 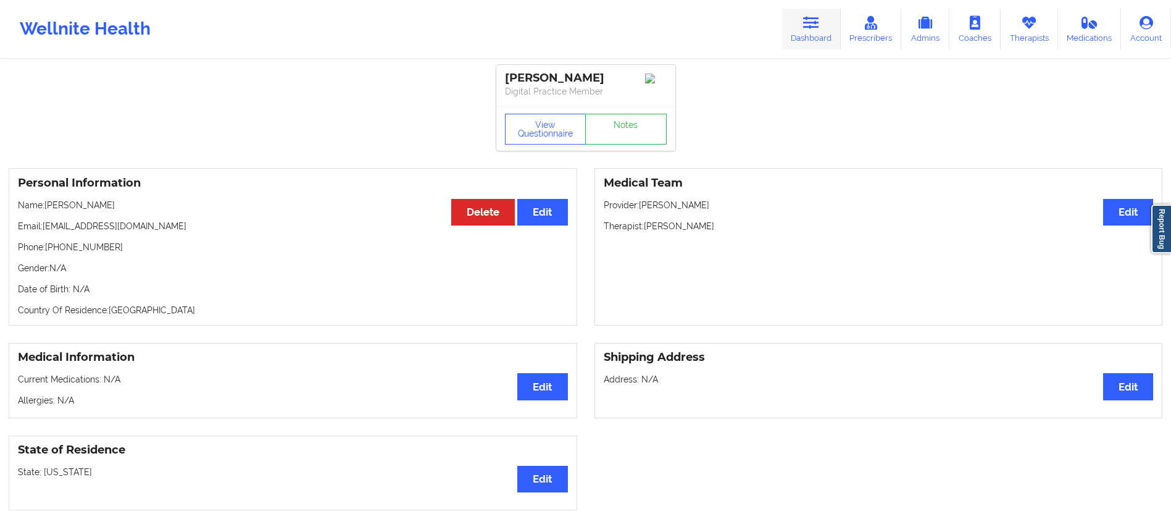 What do you see at coordinates (975, 29) in the screenshot?
I see `a: Coaches` at bounding box center [975, 29].